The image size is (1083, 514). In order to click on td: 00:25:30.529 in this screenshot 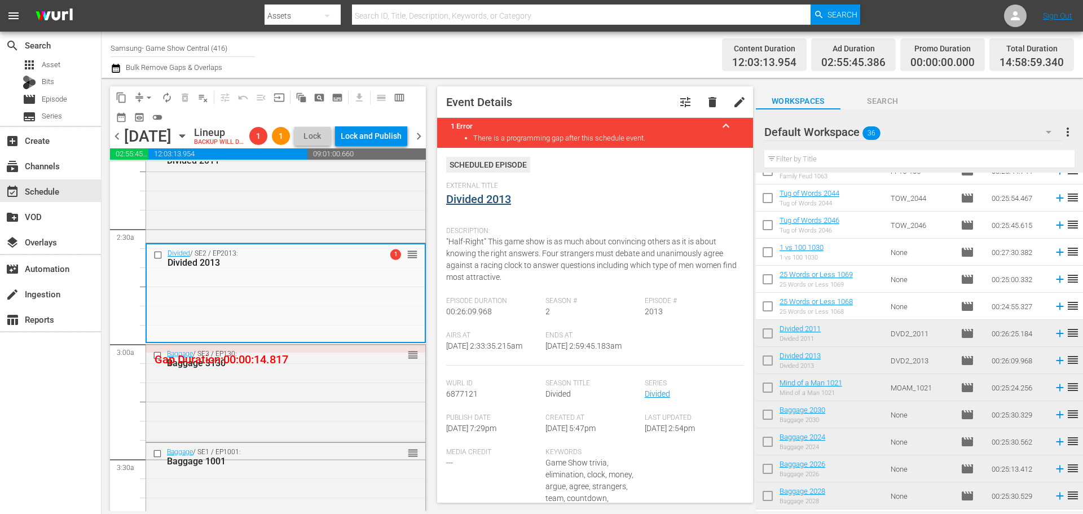, I will do `click(1019, 496)`.